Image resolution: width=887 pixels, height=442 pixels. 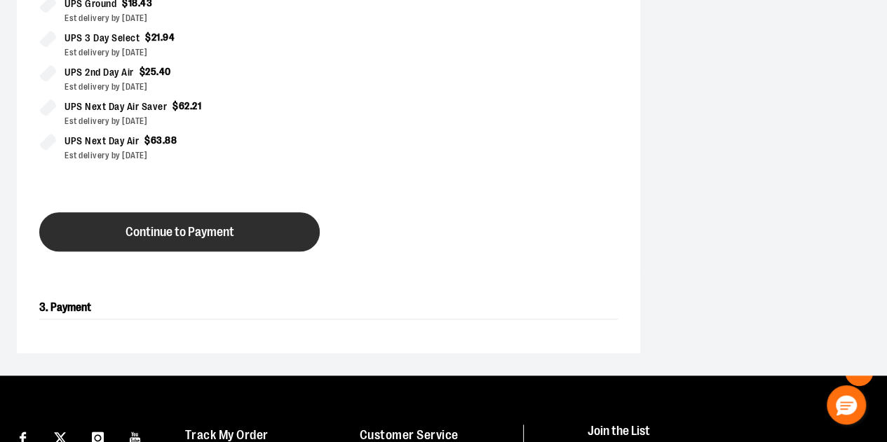 I want to click on span: UPS 3 Day Select, so click(x=102, y=38).